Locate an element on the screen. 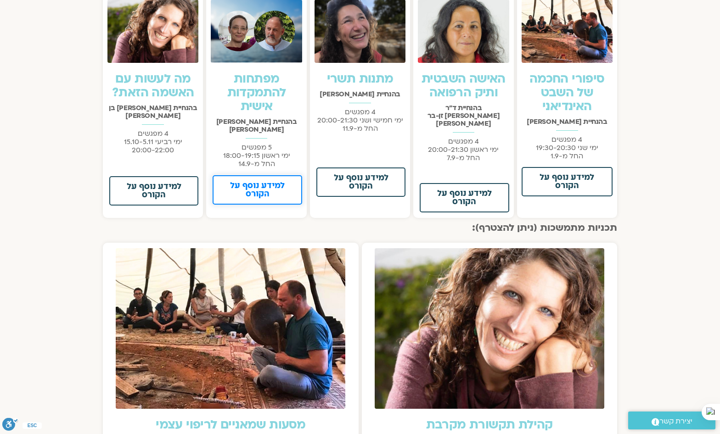 Image resolution: width=720 pixels, height=434 pixels. span: החל מ-1.9 is located at coordinates (566, 156).